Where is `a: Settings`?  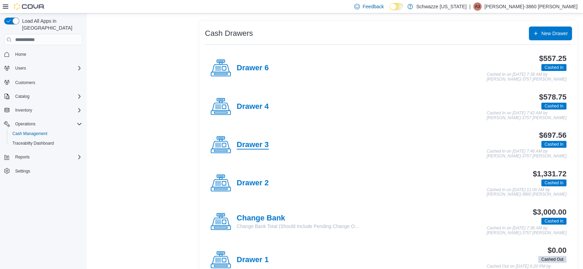
a: Settings is located at coordinates (22, 171).